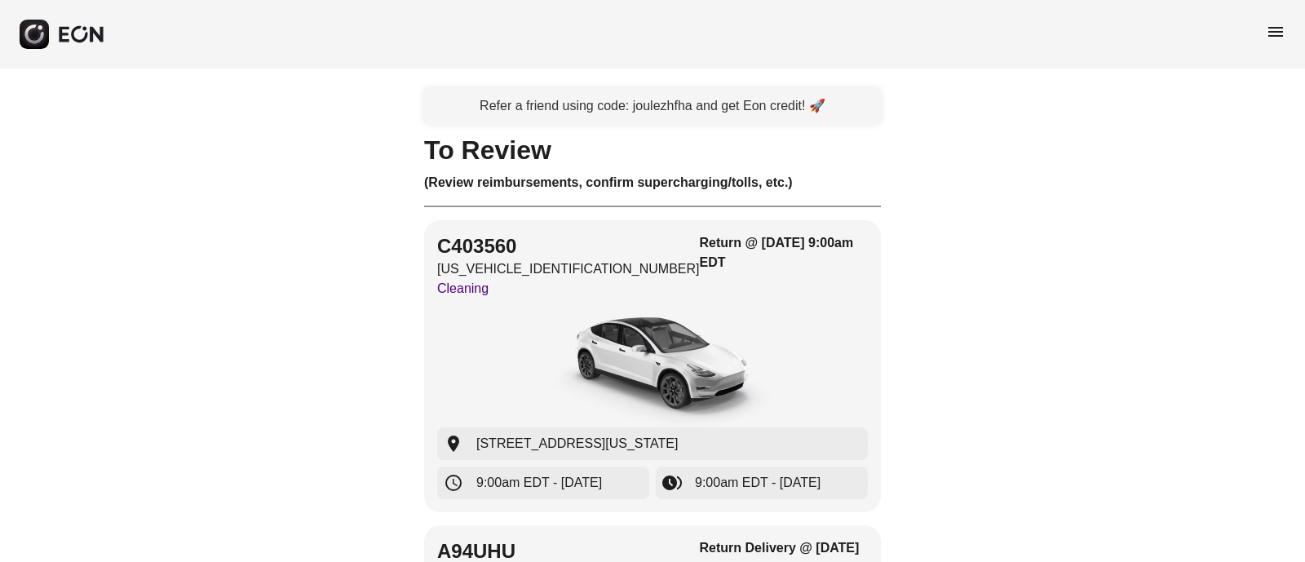 Image resolution: width=1305 pixels, height=562 pixels. What do you see at coordinates (453, 483) in the screenshot?
I see `span: schedule` at bounding box center [453, 483].